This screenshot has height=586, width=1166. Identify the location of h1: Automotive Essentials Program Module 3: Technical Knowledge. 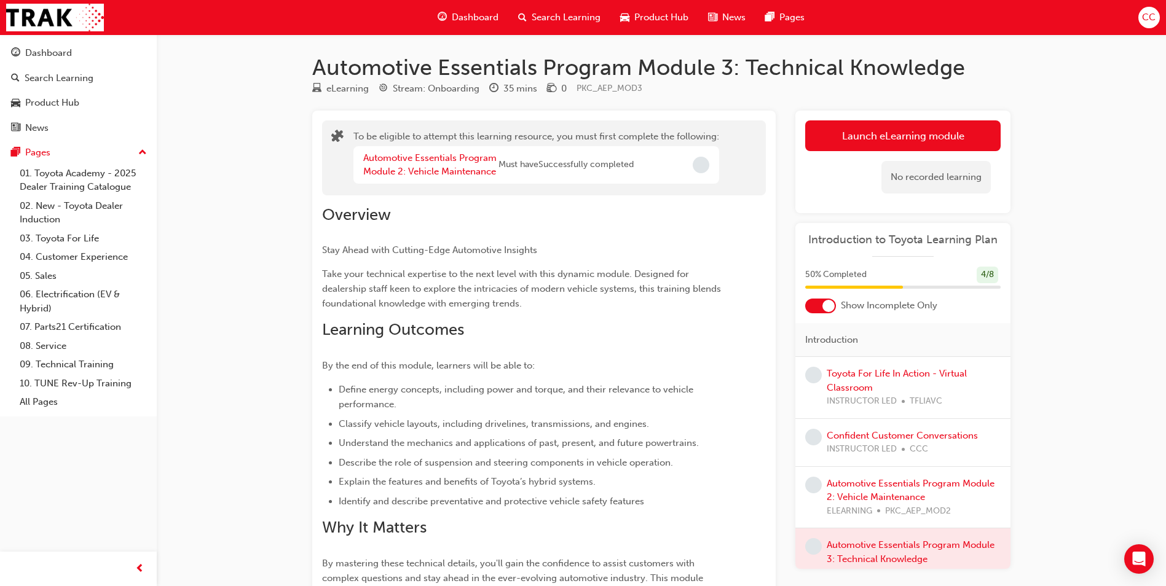
(661, 68).